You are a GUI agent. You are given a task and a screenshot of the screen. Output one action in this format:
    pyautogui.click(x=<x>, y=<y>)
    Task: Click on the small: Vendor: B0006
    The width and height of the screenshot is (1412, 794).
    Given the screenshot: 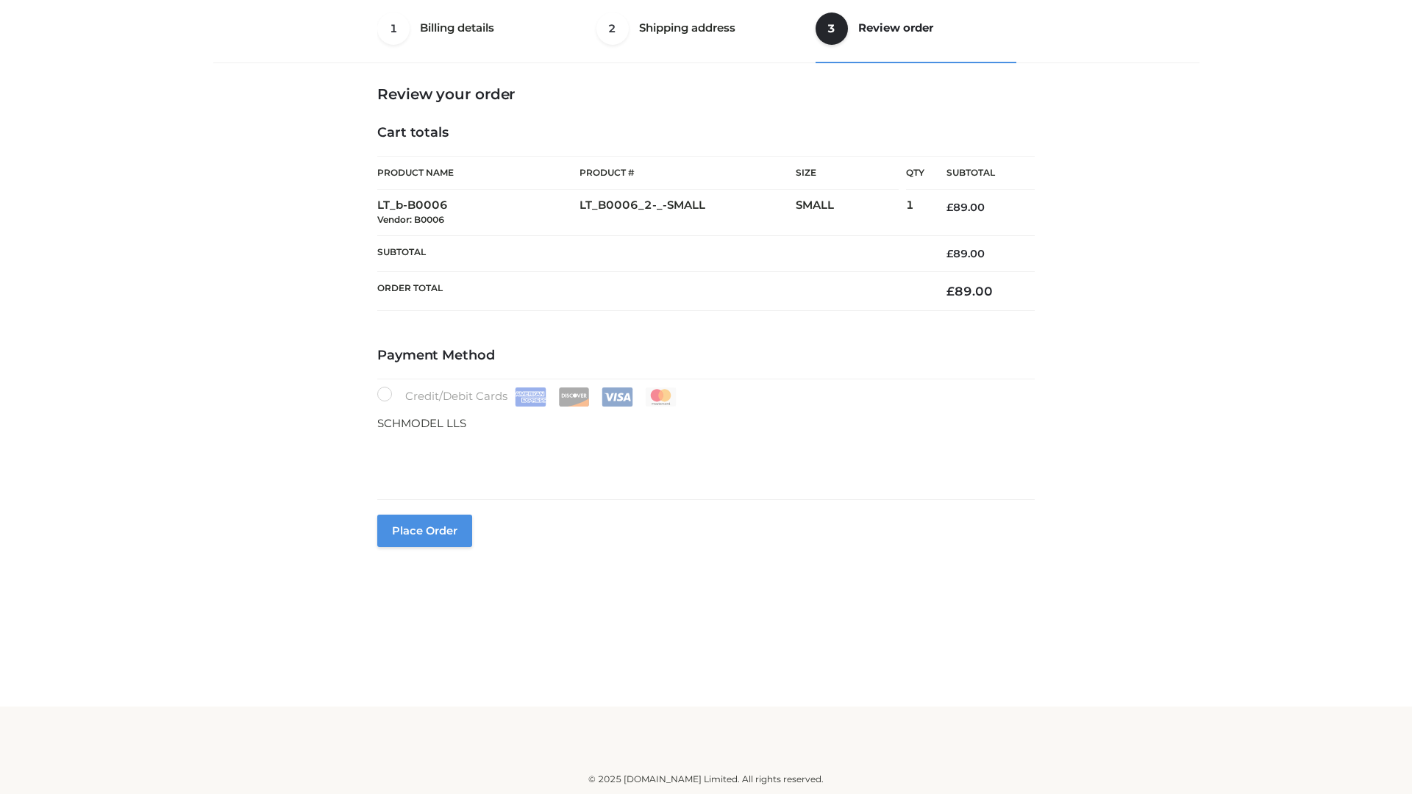 What is the action you would take?
    pyautogui.click(x=410, y=219)
    